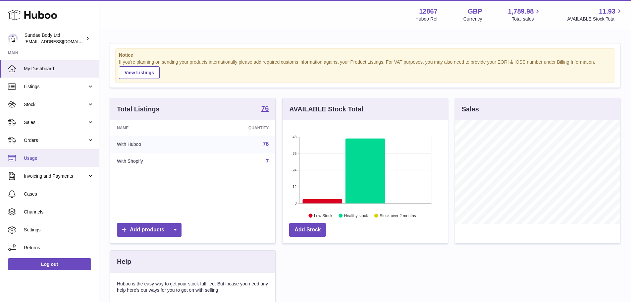  What do you see at coordinates (265, 108) in the screenshot?
I see `strong: 76` at bounding box center [265, 108].